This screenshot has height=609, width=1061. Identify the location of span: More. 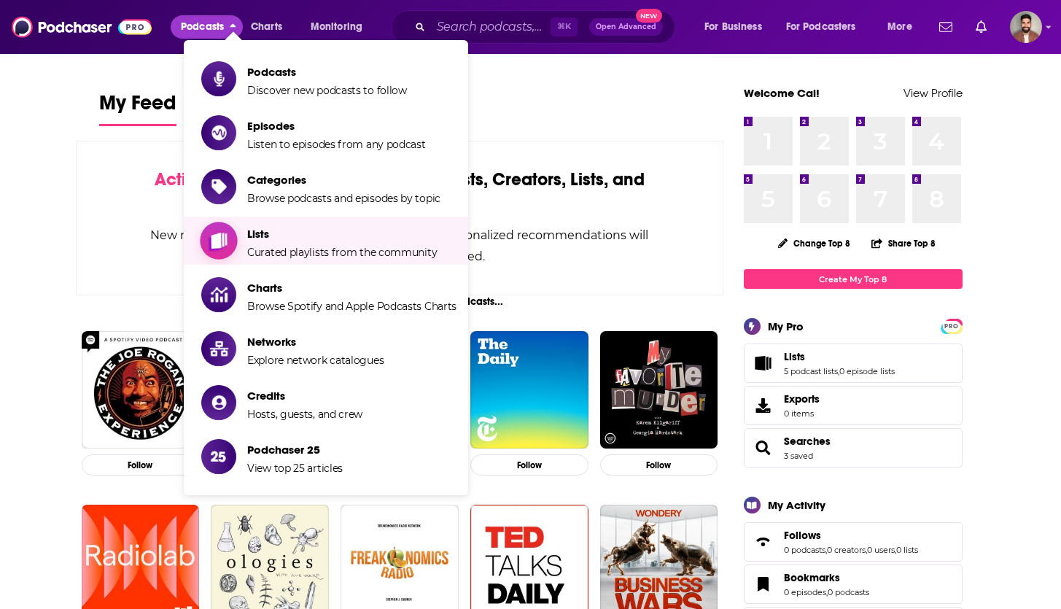
(900, 27).